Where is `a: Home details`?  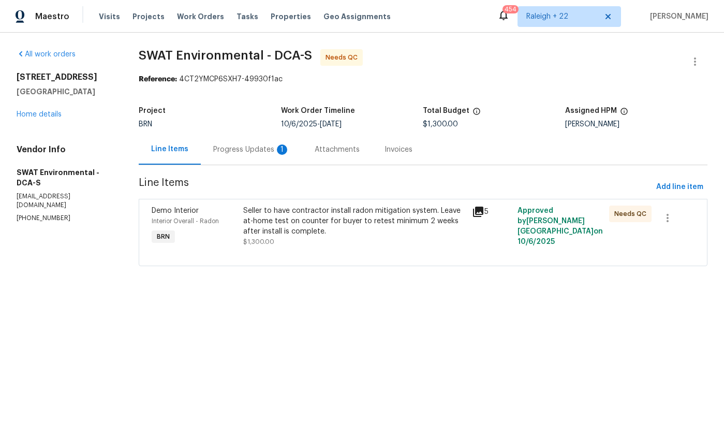 a: Home details is located at coordinates (39, 114).